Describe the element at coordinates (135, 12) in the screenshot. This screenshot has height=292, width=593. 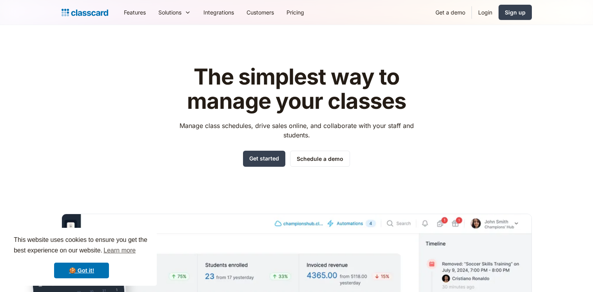
I see `a: Features` at that location.